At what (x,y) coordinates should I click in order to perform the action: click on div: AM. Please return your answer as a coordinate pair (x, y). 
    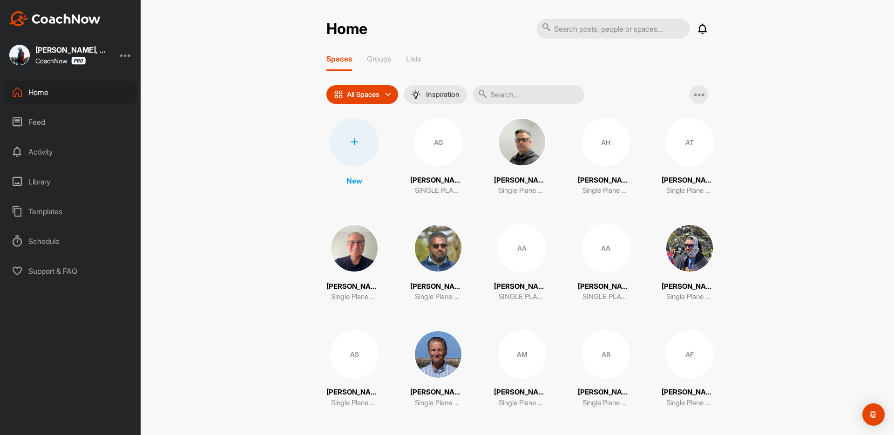
    Looking at the image, I should click on (522, 354).